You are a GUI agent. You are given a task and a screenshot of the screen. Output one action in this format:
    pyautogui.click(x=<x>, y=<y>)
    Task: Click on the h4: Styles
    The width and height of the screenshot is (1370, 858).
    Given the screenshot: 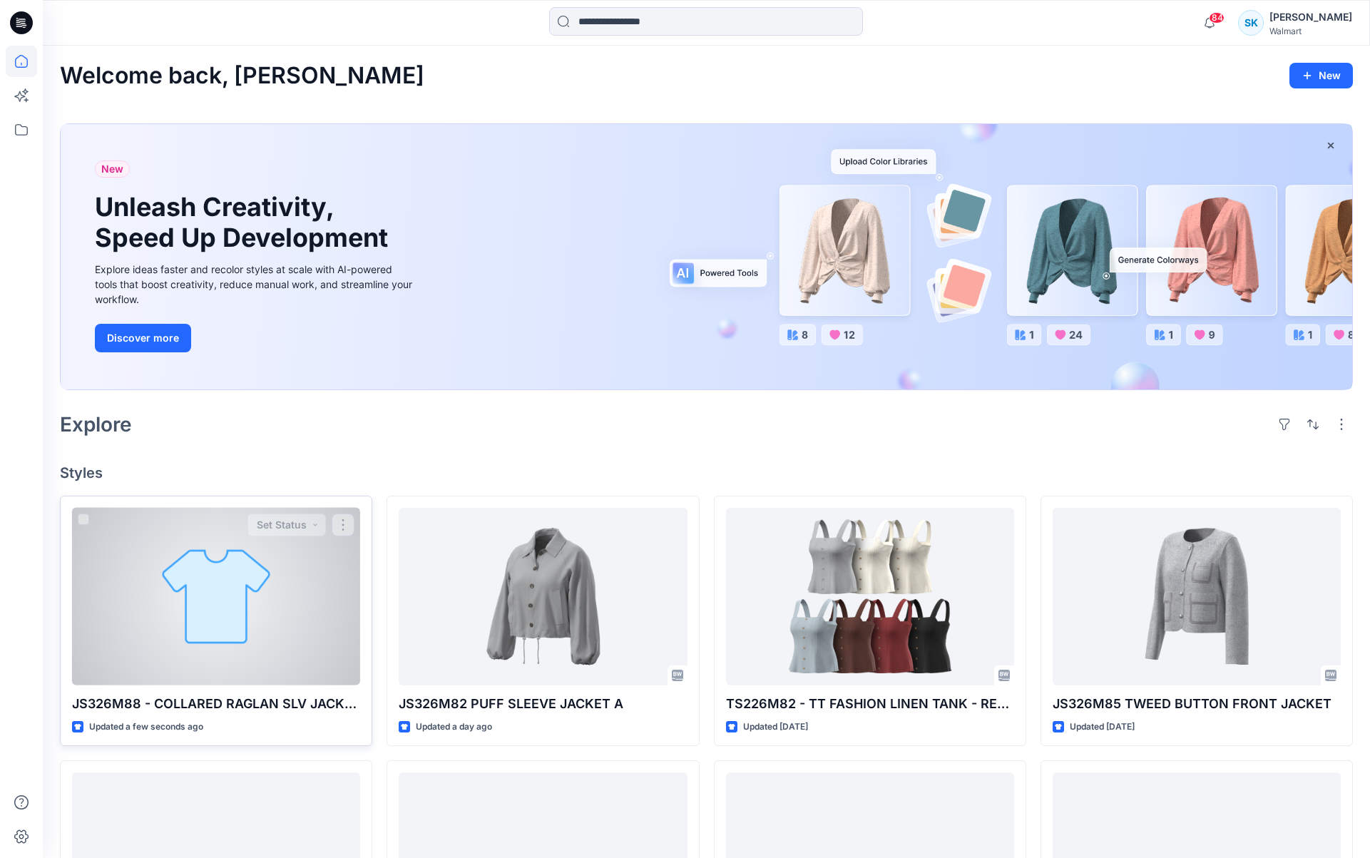 What is the action you would take?
    pyautogui.click(x=706, y=473)
    